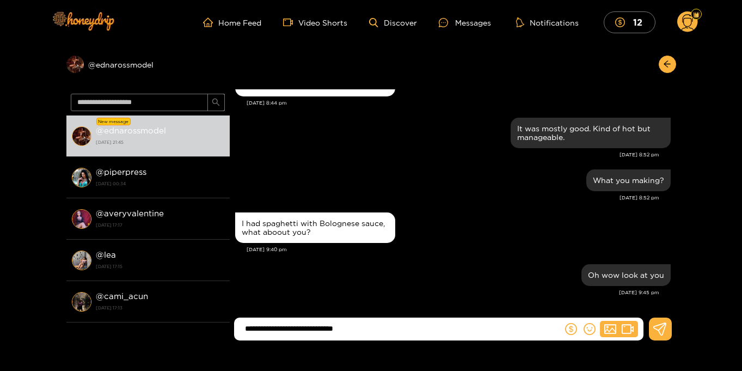 This screenshot has width=742, height=371. What do you see at coordinates (211, 22) in the screenshot?
I see `span: home` at bounding box center [211, 22].